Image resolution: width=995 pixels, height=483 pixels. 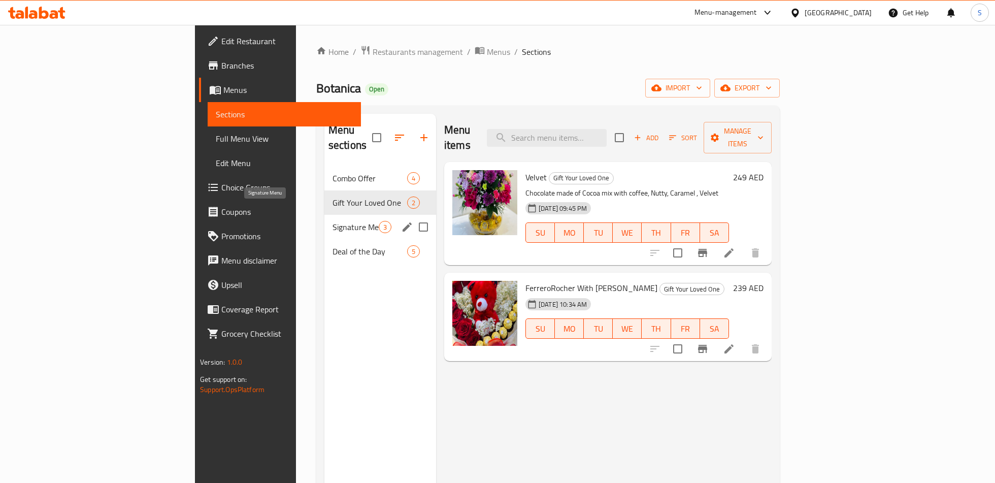 What do you see at coordinates (287, 187) in the screenshot?
I see `span: Choice Groups` at bounding box center [287, 187].